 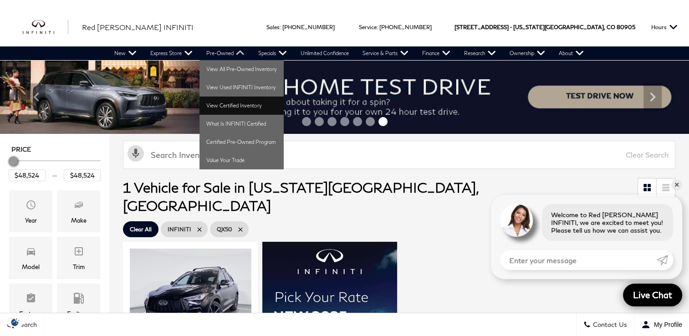 I want to click on a: About, so click(x=571, y=53).